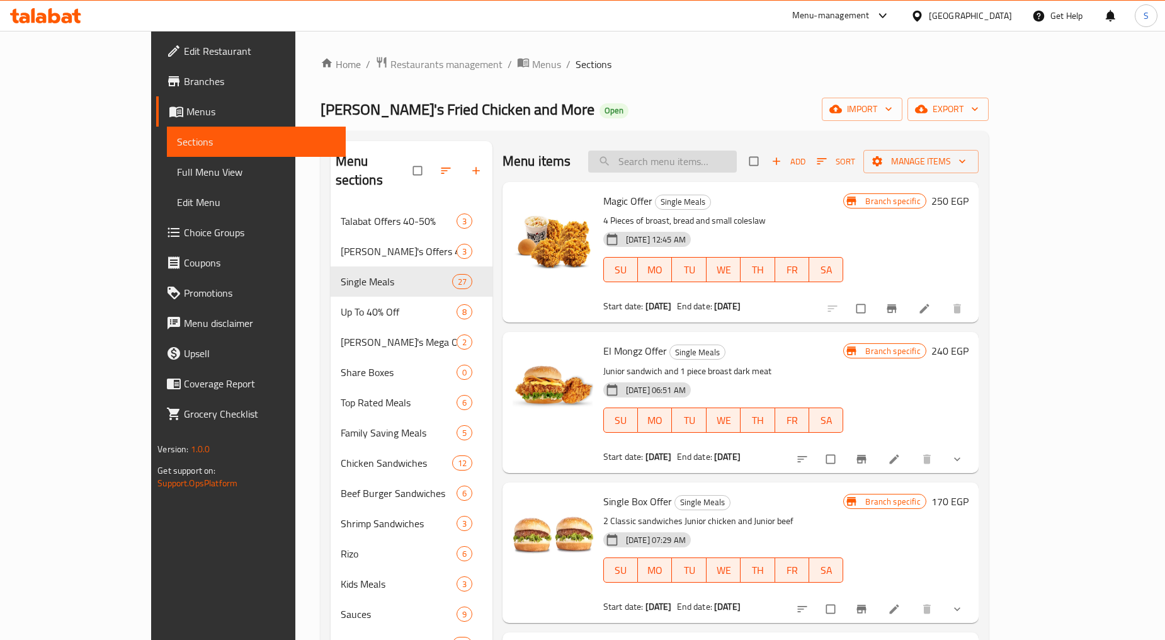 The height and width of the screenshot is (640, 1165). I want to click on div: Beef Burger Sandwiches6, so click(411, 493).